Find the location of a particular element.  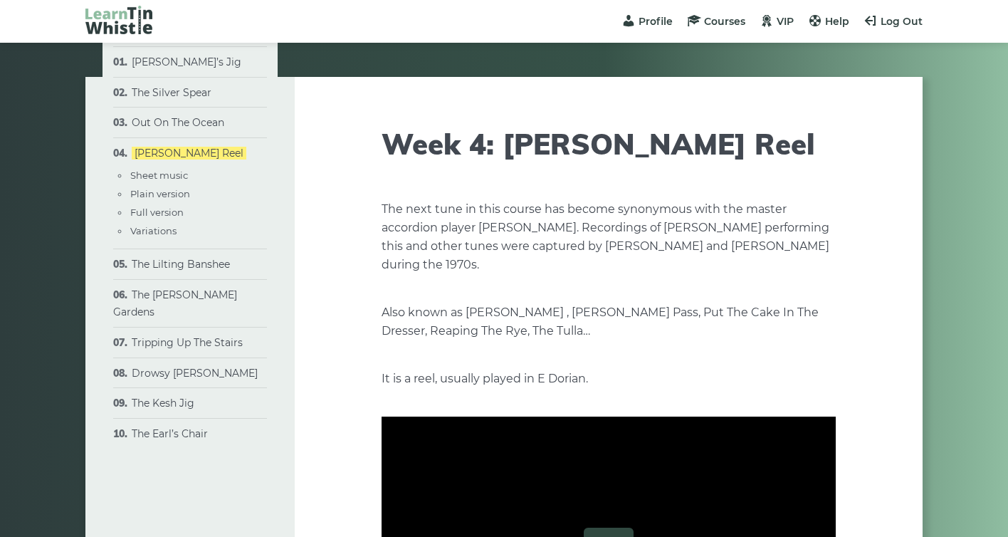

a: The Kesh Jig is located at coordinates (163, 403).